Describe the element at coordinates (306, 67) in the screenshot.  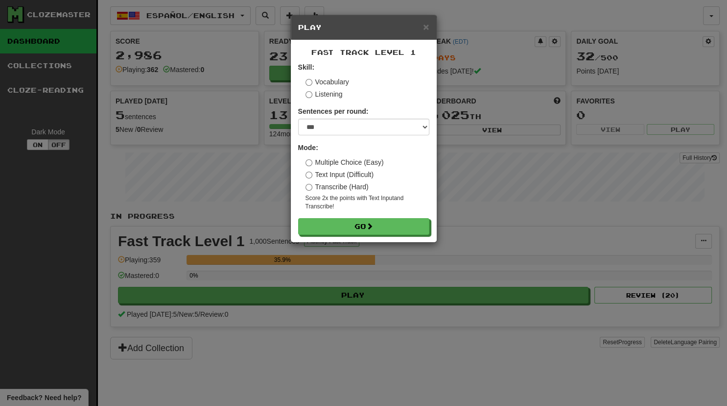
I see `strong: Skill:` at that location.